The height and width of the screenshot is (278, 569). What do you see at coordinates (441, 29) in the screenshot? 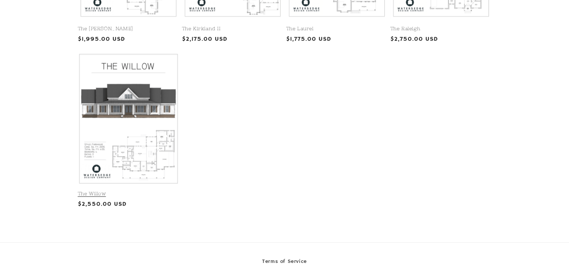
I see `a: The Raleigh` at bounding box center [441, 29].